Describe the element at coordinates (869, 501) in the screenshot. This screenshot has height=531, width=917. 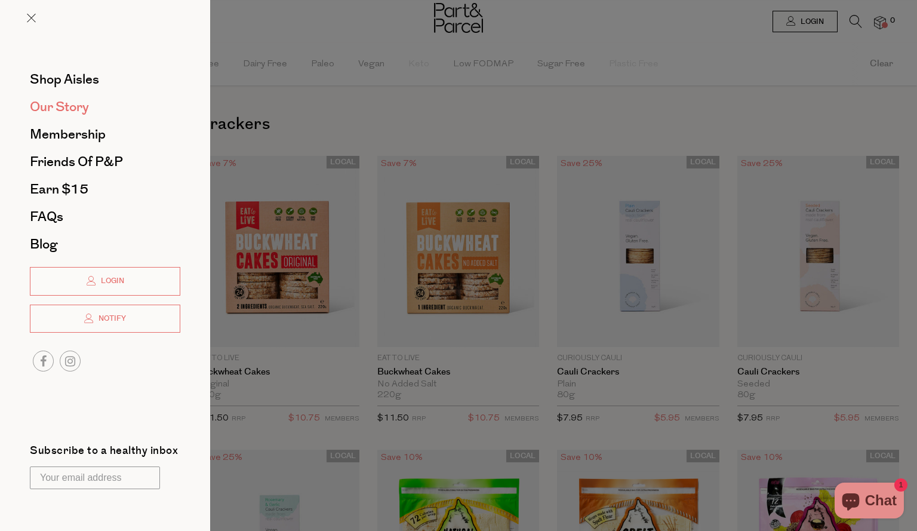
I see `inbox-online-store-chat: Shopify online store chat` at that location.